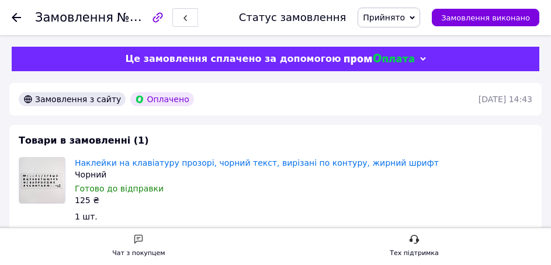  I want to click on span: Готово до відправки, so click(119, 189).